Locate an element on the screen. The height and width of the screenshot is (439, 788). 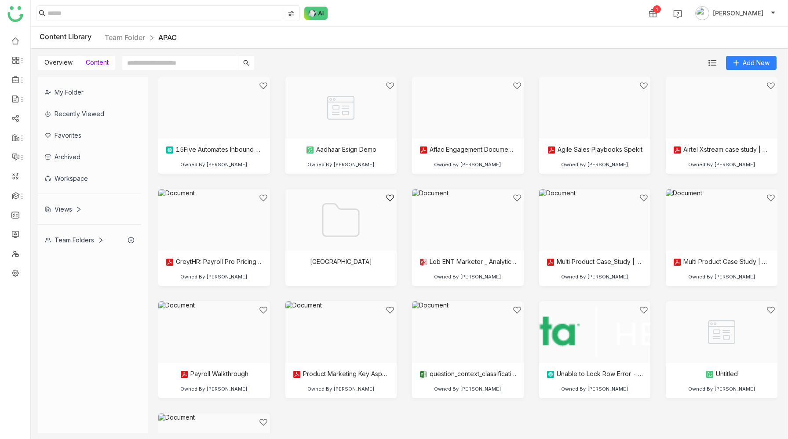
img: logo is located at coordinates (15, 14).